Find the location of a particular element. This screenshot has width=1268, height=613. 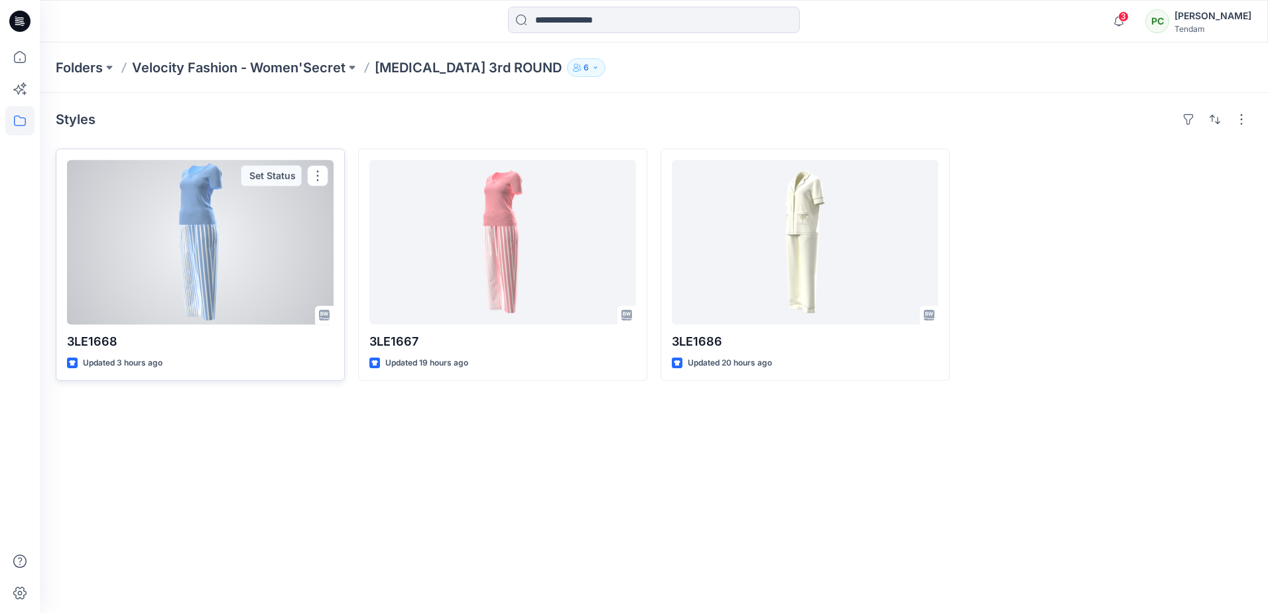

p: 3LE1686 is located at coordinates (805, 341).